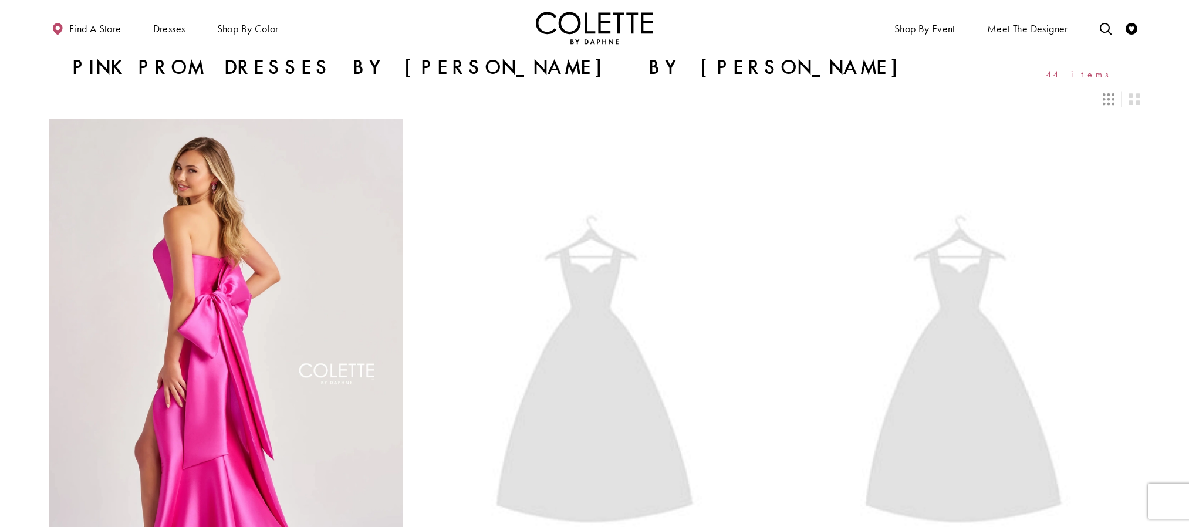 The image size is (1189, 527). Describe the element at coordinates (1132, 28) in the screenshot. I see `a: Check Wishlist` at that location.